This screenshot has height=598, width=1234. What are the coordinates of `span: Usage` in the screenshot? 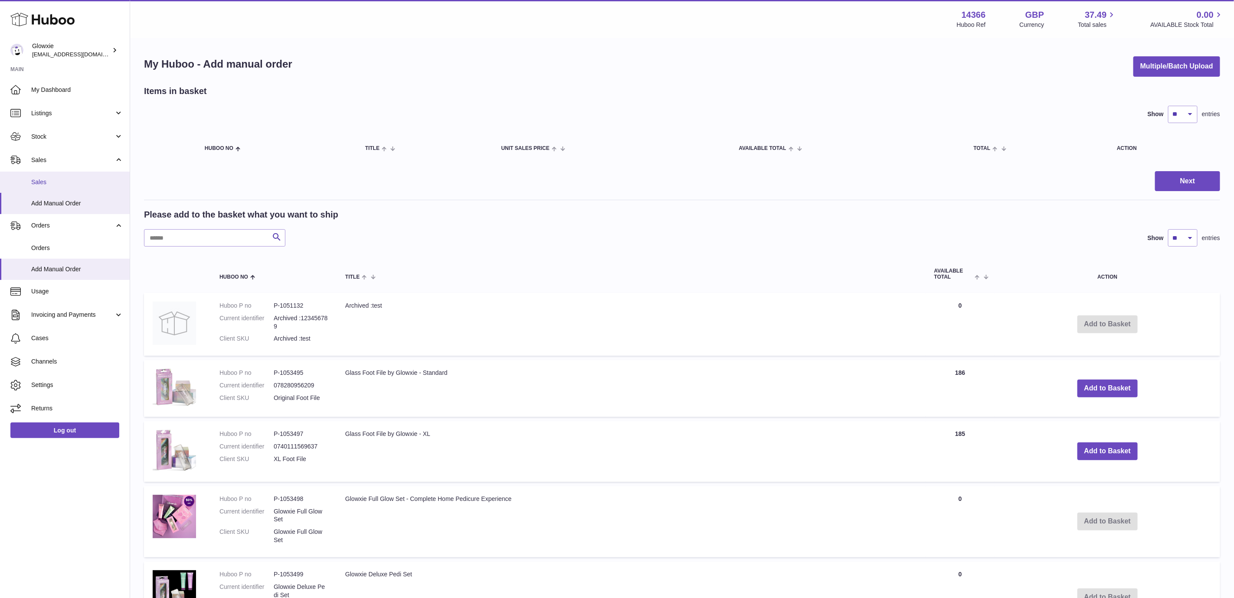 It's located at (77, 291).